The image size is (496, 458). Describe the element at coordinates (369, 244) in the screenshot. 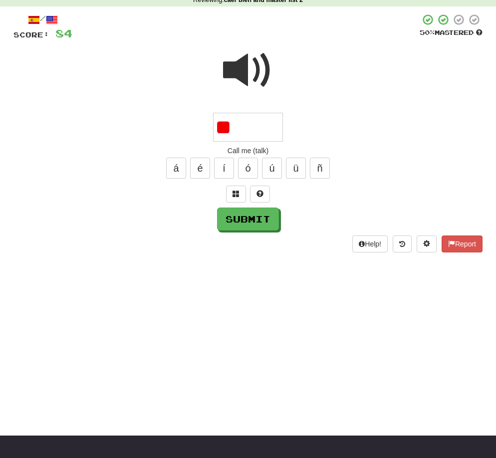

I see `button: Help!` at that location.